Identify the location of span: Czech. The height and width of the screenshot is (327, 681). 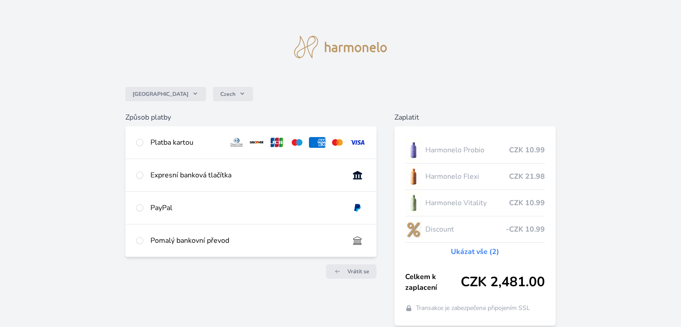
(228, 94).